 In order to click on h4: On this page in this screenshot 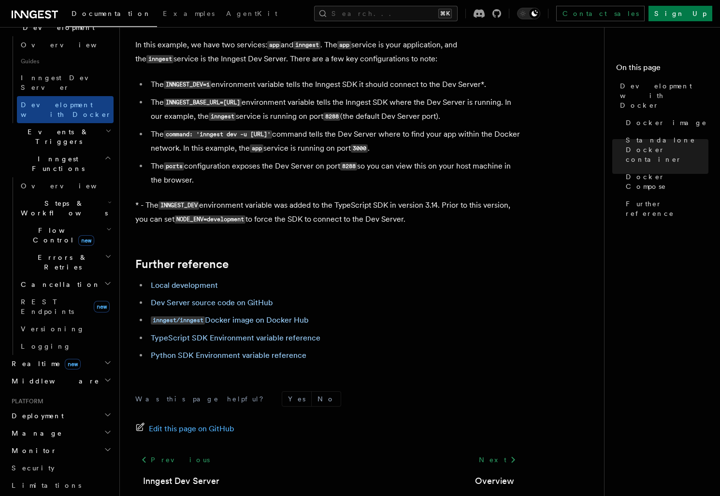, I will do `click(662, 70)`.